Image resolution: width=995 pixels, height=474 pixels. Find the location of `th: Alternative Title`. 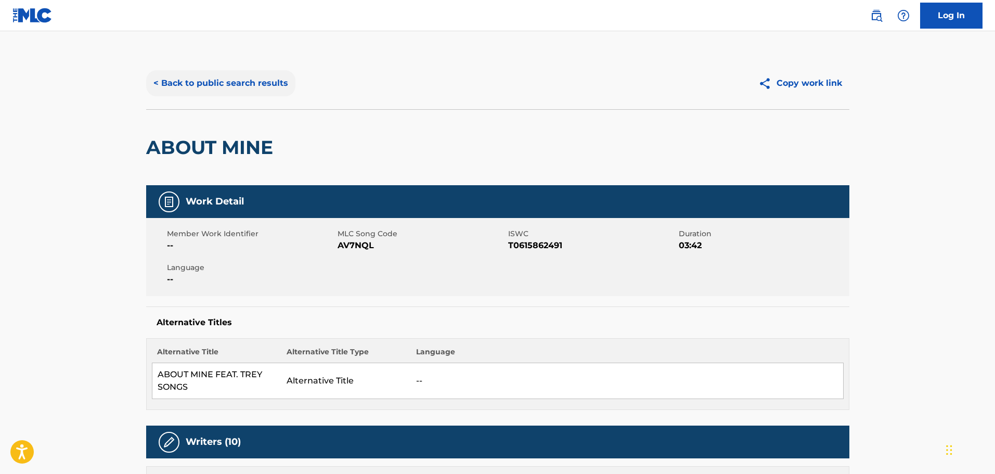

th: Alternative Title is located at coordinates (216, 355).